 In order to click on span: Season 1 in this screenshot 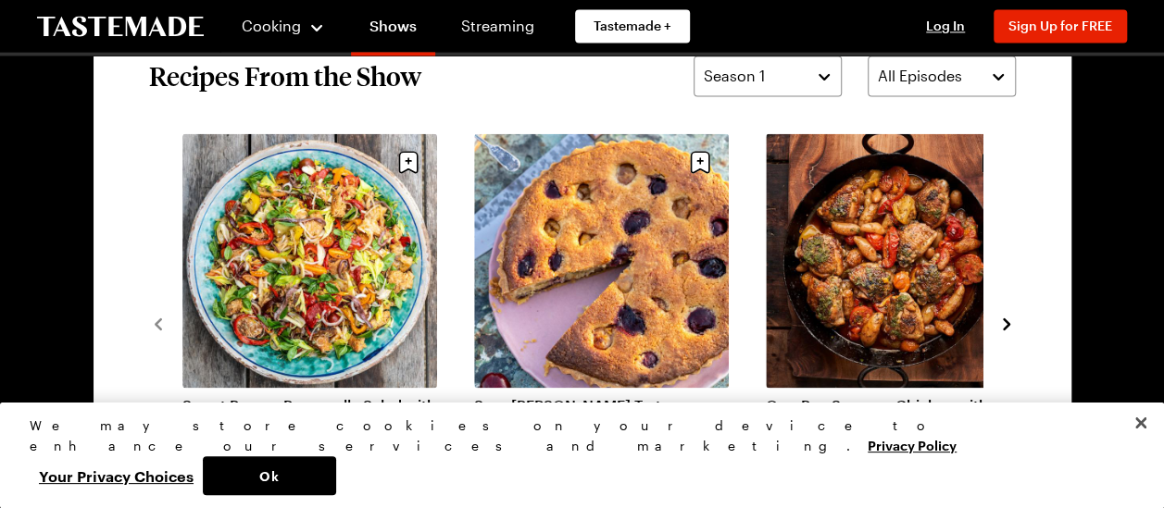, I will do `click(734, 76)`.